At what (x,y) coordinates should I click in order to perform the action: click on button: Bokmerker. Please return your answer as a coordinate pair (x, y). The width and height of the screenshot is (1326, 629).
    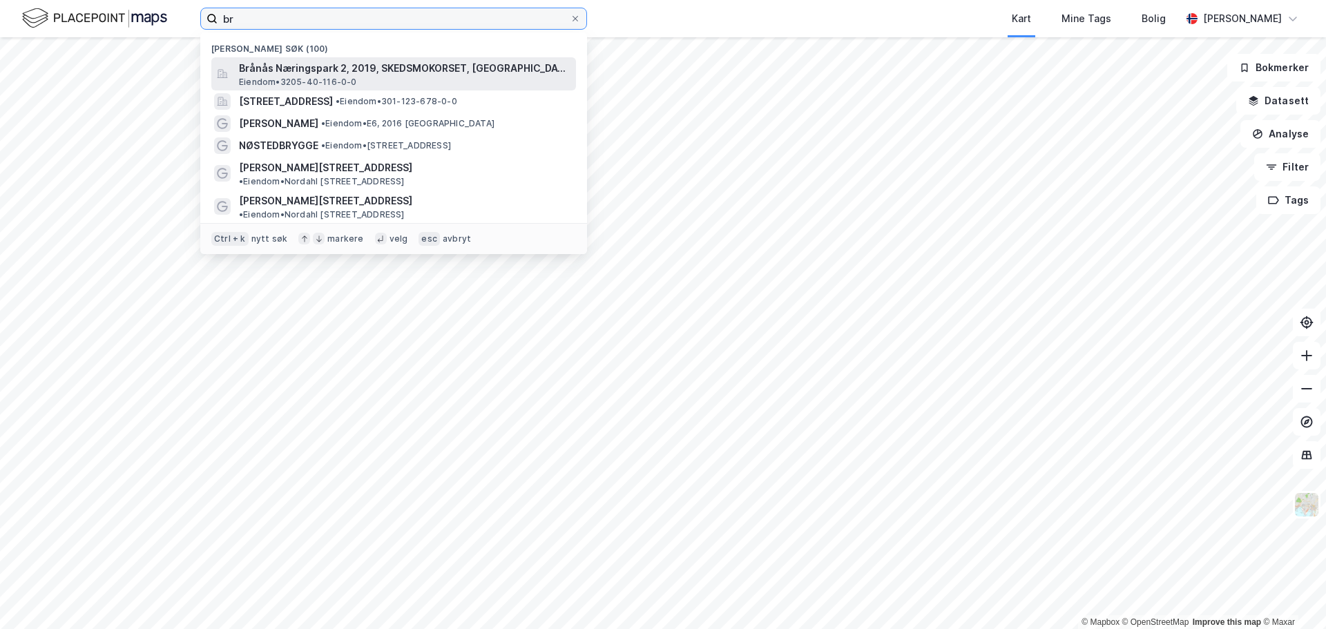
    Looking at the image, I should click on (1273, 68).